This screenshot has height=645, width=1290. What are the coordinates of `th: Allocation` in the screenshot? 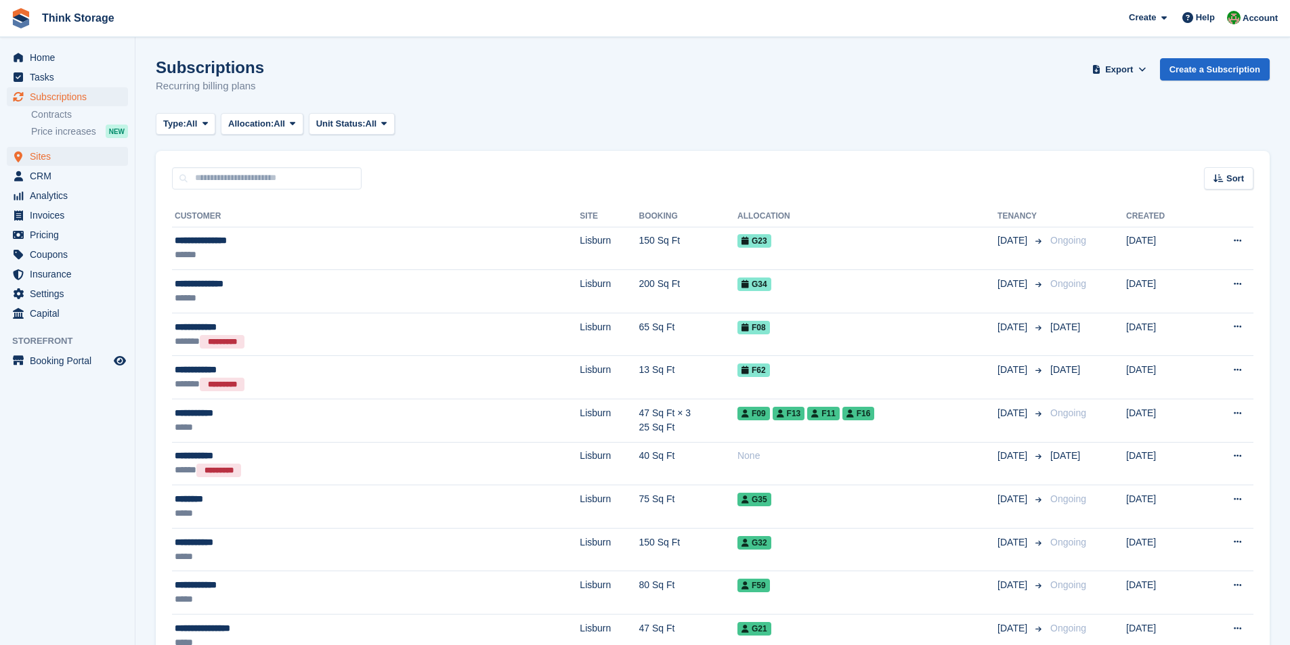 It's located at (867, 217).